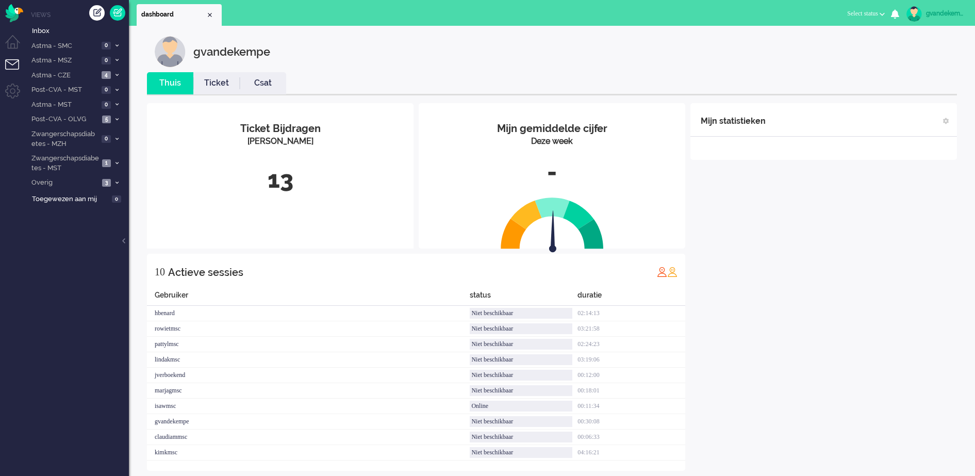  I want to click on li: Tickets menu, so click(17, 71).